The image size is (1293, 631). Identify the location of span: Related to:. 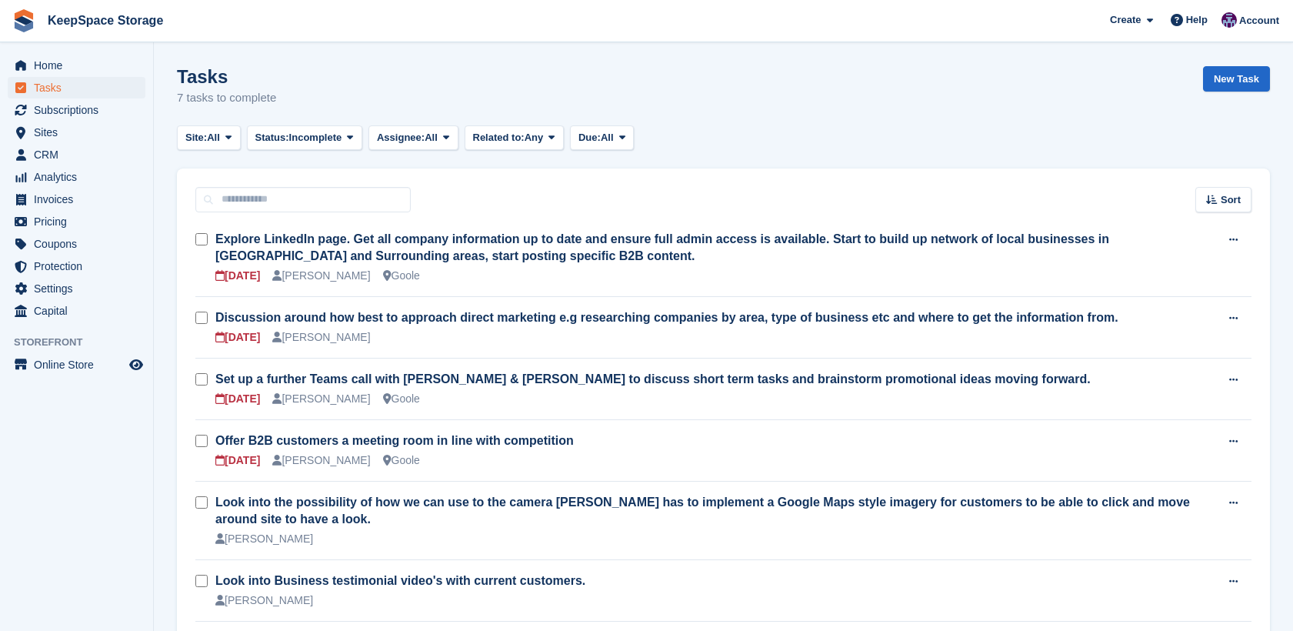
(498, 138).